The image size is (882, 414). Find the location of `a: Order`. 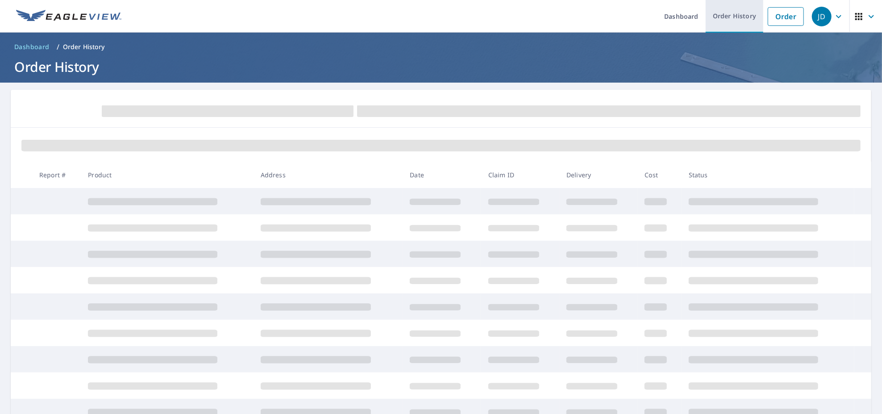

a: Order is located at coordinates (786, 17).